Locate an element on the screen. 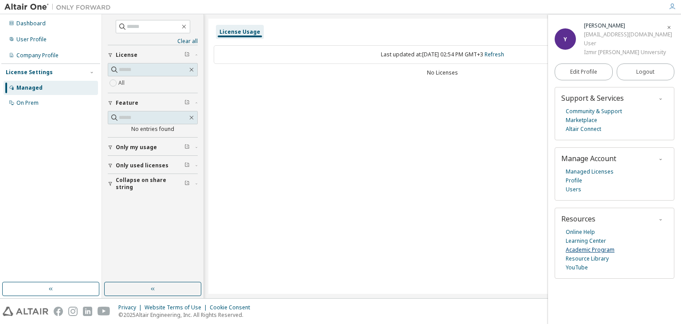 This screenshot has height=324, width=681. a: Managed Licenses is located at coordinates (590, 172).